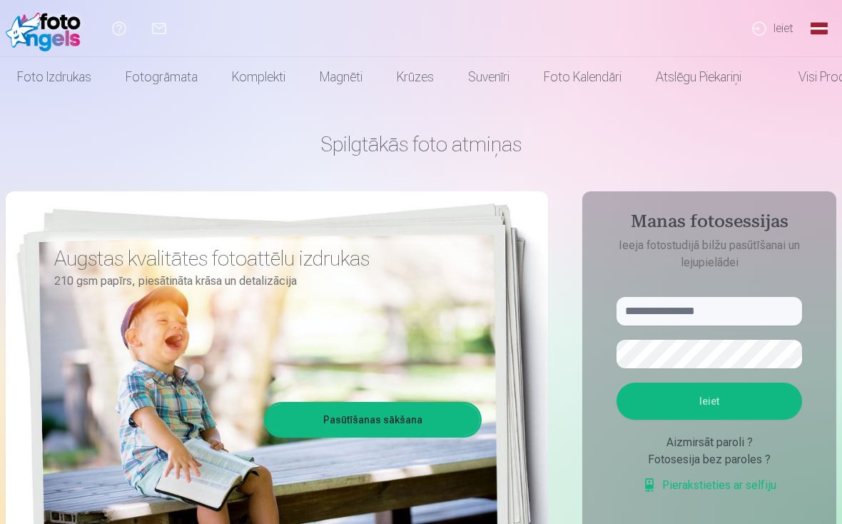 The image size is (842, 524). What do you see at coordinates (709, 460) in the screenshot?
I see `div: Fotosesija bez paroles ?` at bounding box center [709, 460].